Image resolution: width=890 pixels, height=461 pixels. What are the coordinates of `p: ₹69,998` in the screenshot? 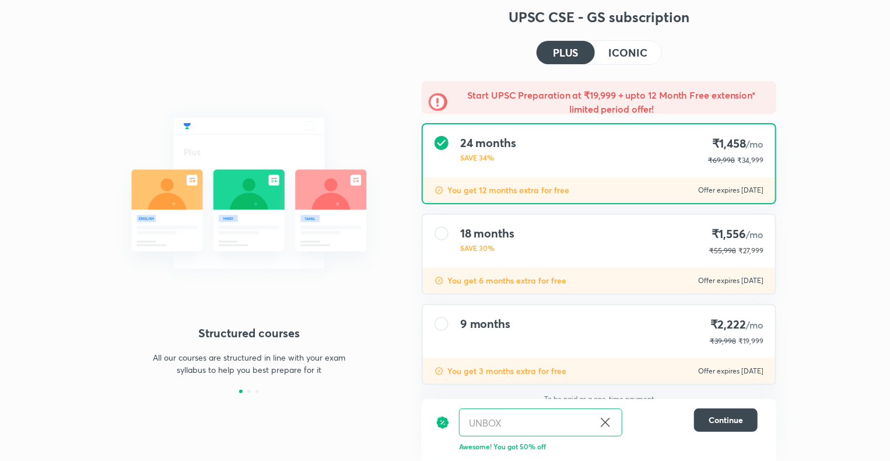 It's located at (721, 160).